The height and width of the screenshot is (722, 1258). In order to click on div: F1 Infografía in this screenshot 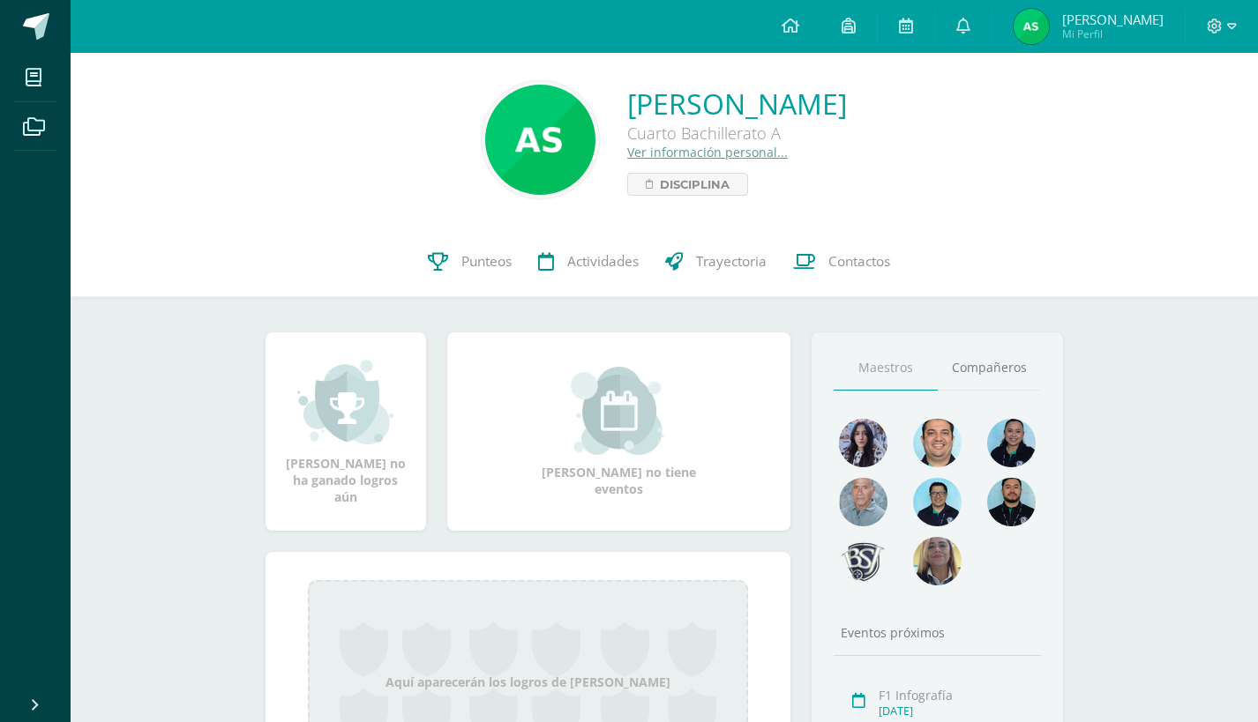, I will do `click(957, 695)`.